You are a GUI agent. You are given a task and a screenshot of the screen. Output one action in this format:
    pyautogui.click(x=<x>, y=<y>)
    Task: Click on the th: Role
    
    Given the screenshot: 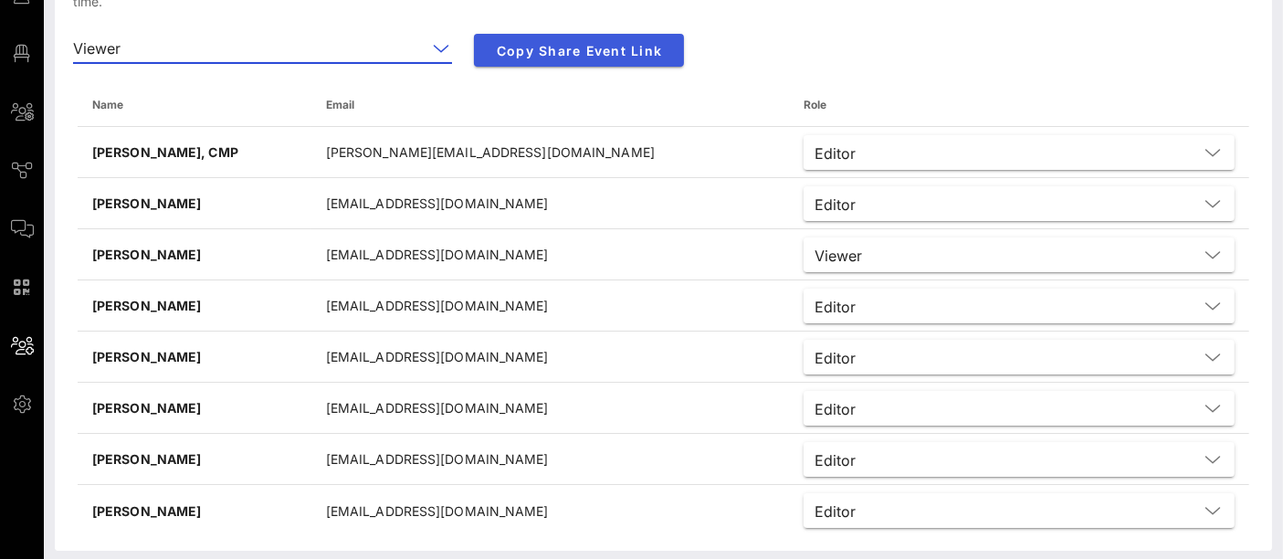 What is the action you would take?
    pyautogui.click(x=1019, y=105)
    